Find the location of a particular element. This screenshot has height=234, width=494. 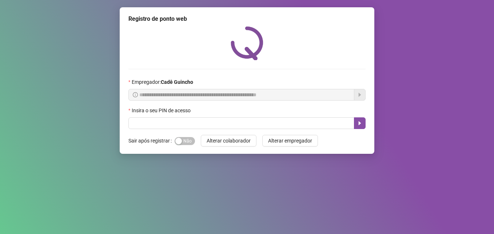

label: Insira o seu PIN de acesso is located at coordinates (162, 110).